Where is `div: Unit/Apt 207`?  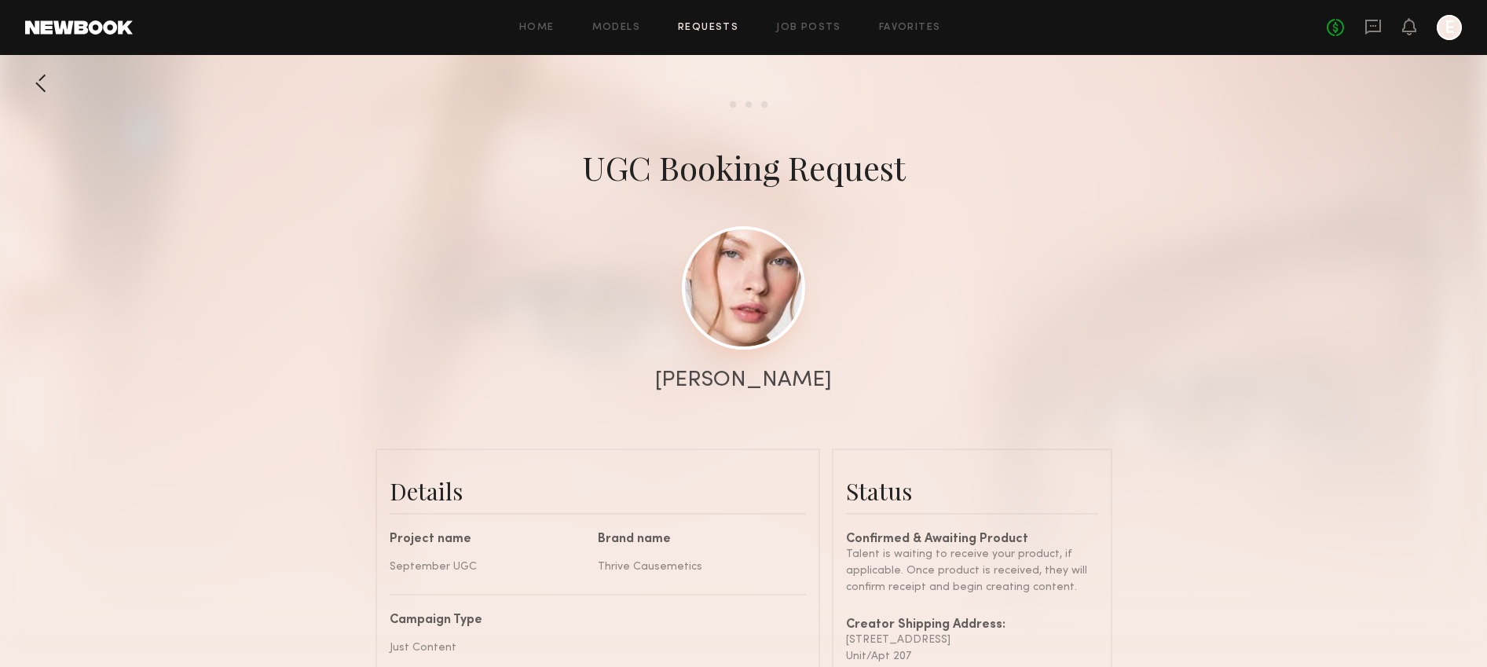 div: Unit/Apt 207 is located at coordinates (972, 656).